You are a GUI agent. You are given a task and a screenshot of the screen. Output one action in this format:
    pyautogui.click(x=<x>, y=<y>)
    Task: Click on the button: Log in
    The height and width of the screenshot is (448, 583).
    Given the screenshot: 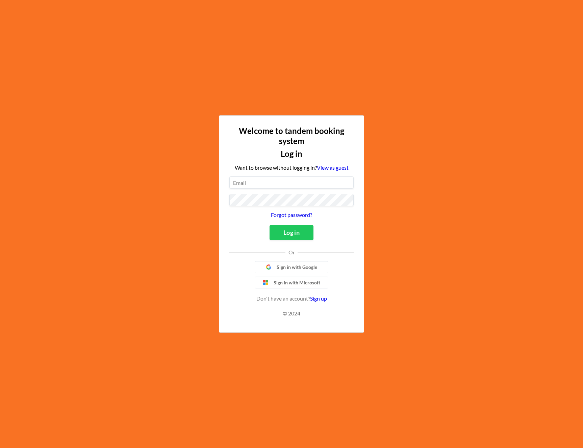 What is the action you would take?
    pyautogui.click(x=291, y=233)
    